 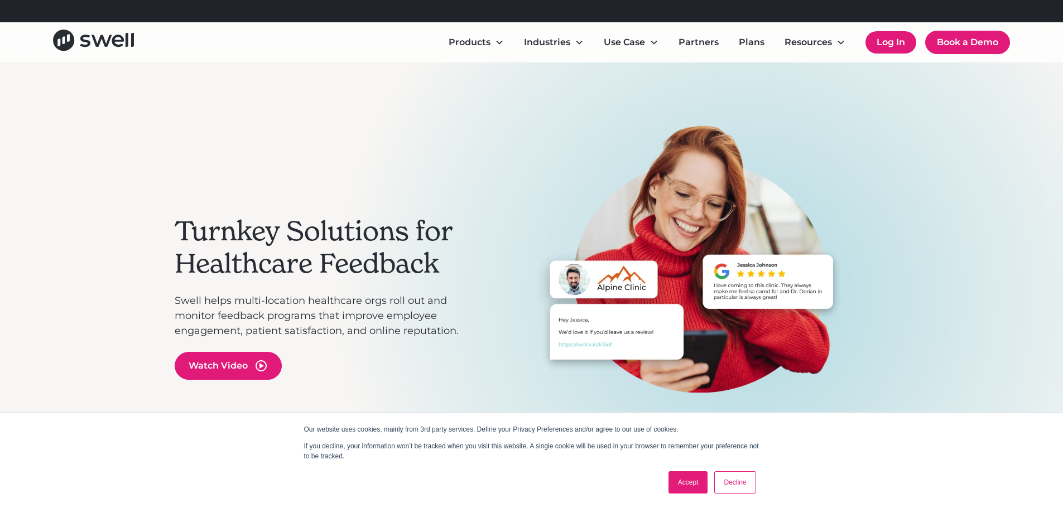 I want to click on h2: Turnkey Solutions for Healthcare Feedback, so click(x=325, y=247).